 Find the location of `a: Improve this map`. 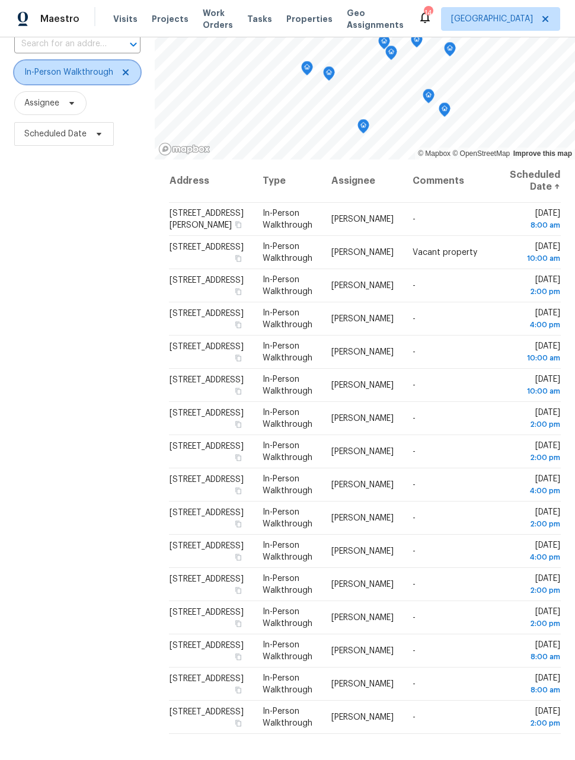

a: Improve this map is located at coordinates (542, 153).